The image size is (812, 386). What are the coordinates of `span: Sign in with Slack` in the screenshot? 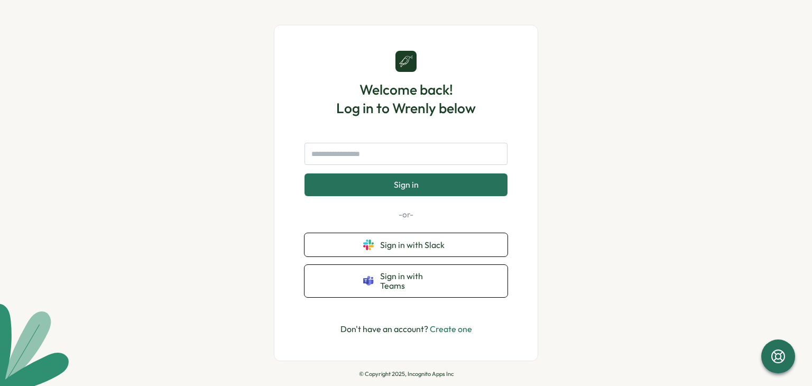 It's located at (414, 245).